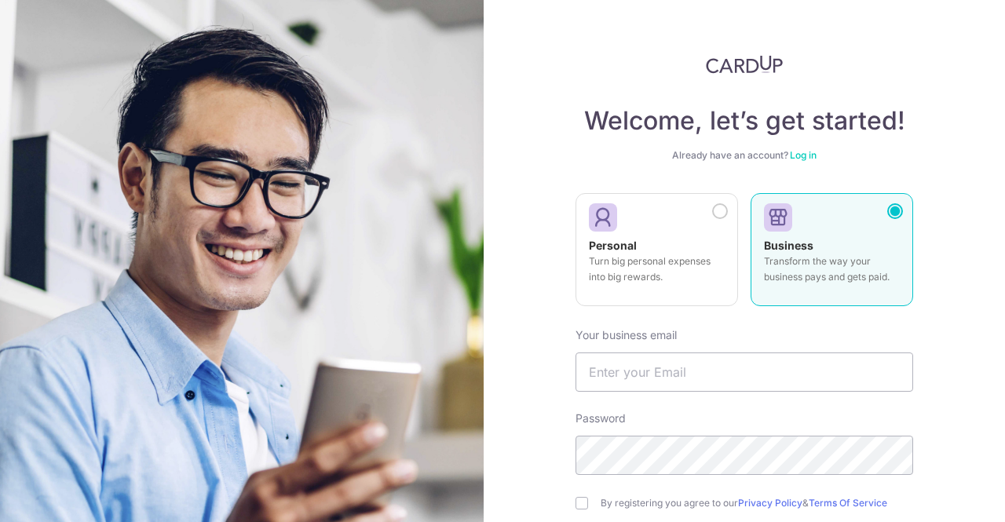 This screenshot has height=522, width=1005. What do you see at coordinates (744, 155) in the screenshot?
I see `div: Already have an account?` at bounding box center [744, 155].